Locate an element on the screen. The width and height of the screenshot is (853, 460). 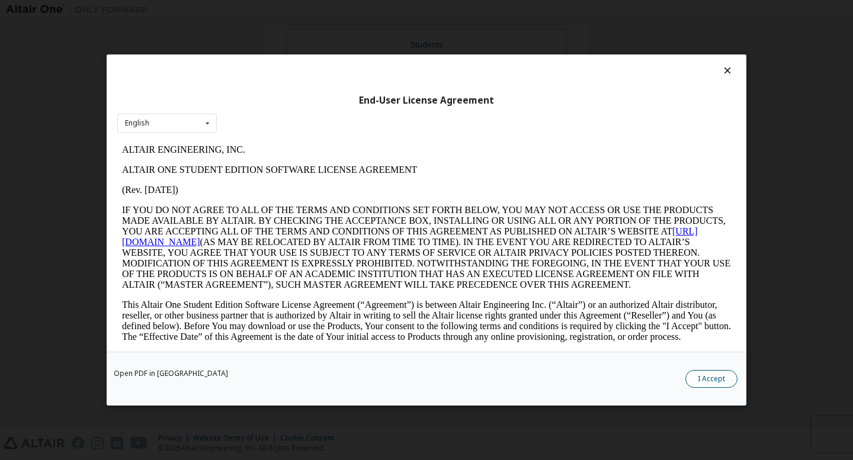
div: End-User License Agreement is located at coordinates (427, 101).